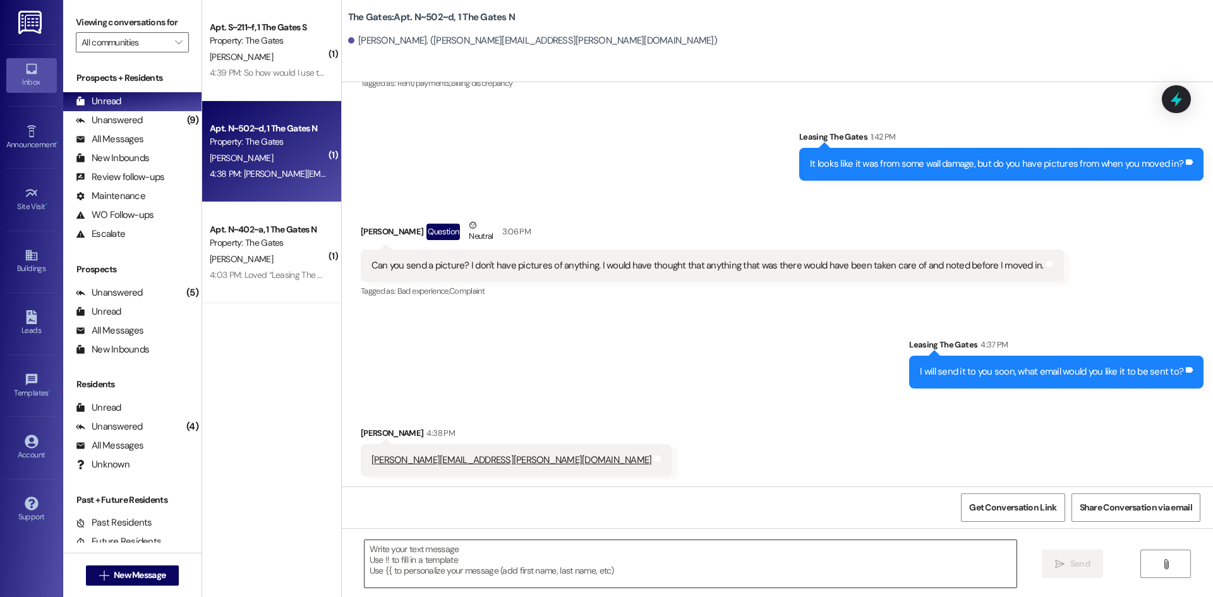 The height and width of the screenshot is (597, 1213). What do you see at coordinates (1012, 507) in the screenshot?
I see `span: Get Conversation Link` at bounding box center [1012, 507].